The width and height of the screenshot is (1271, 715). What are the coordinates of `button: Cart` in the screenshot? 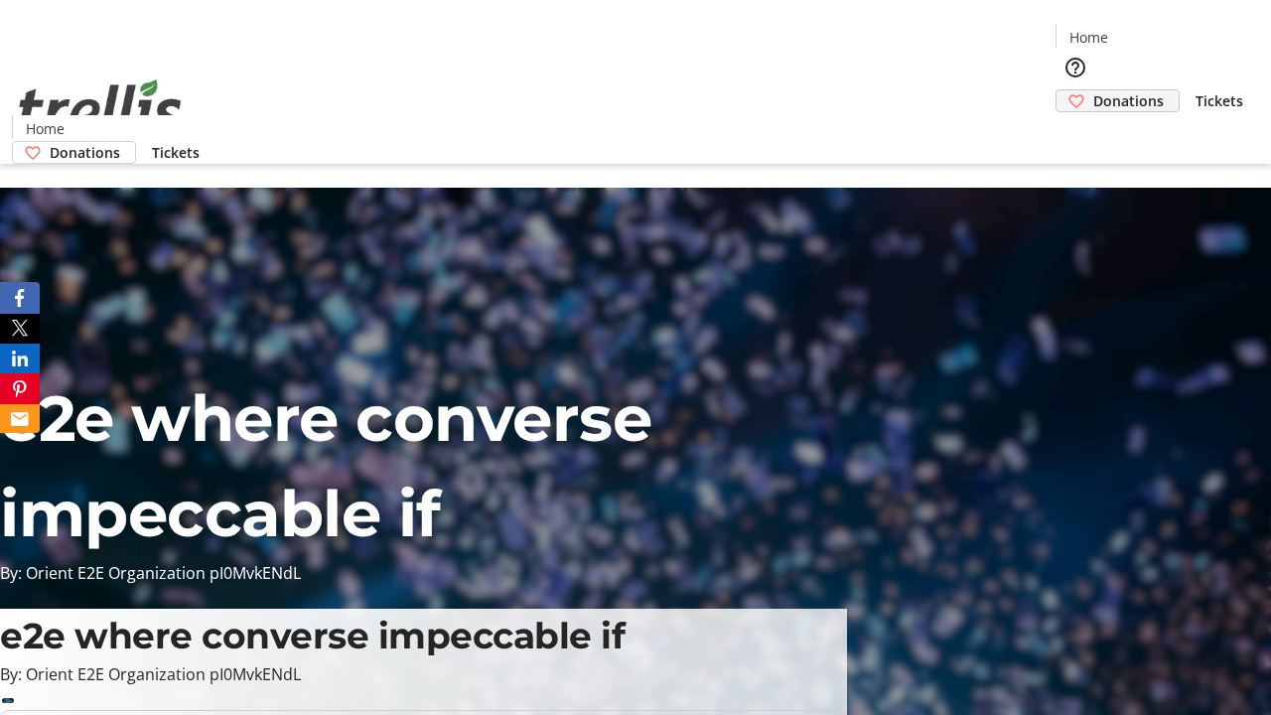 It's located at (1075, 132).